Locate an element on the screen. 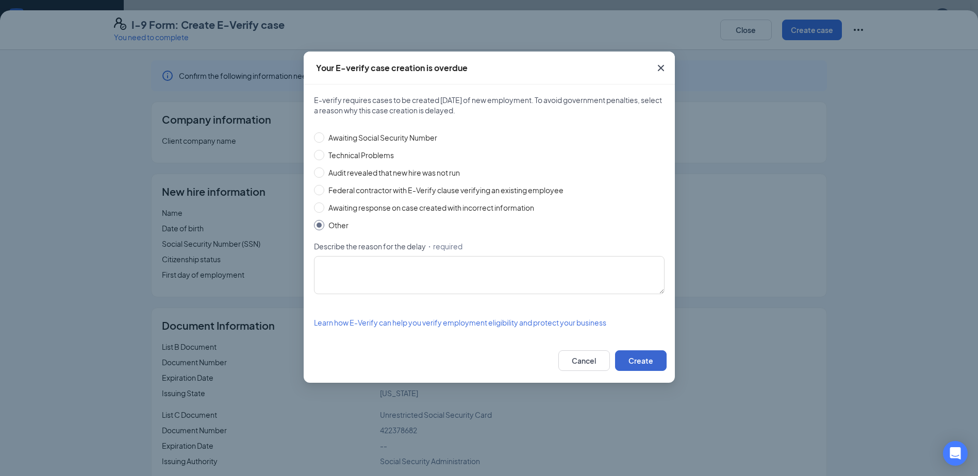 The width and height of the screenshot is (978, 476). button: Cancel is located at coordinates (584, 361).